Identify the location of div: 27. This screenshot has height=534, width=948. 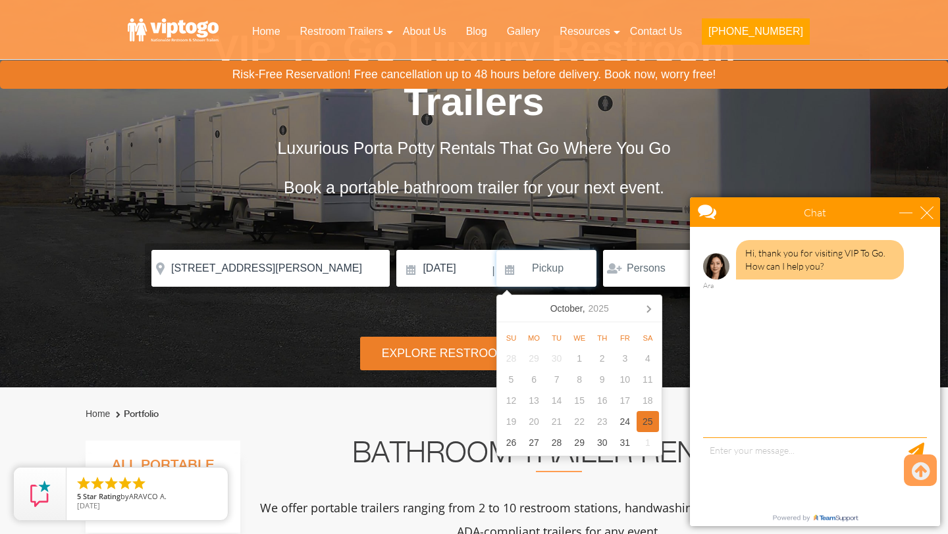
(534, 443).